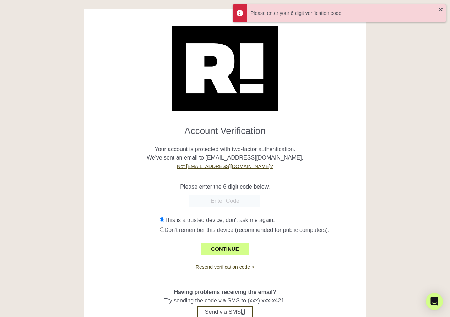 The height and width of the screenshot is (317, 450). I want to click on button: Send via SMS, so click(225, 312).